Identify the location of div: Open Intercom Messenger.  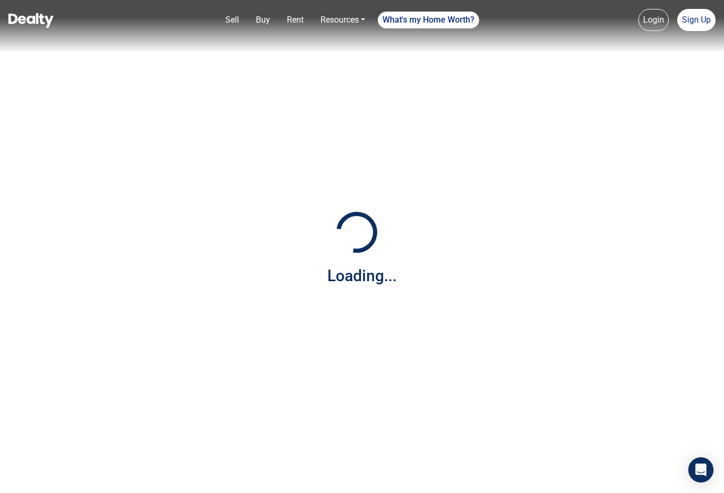
(701, 470).